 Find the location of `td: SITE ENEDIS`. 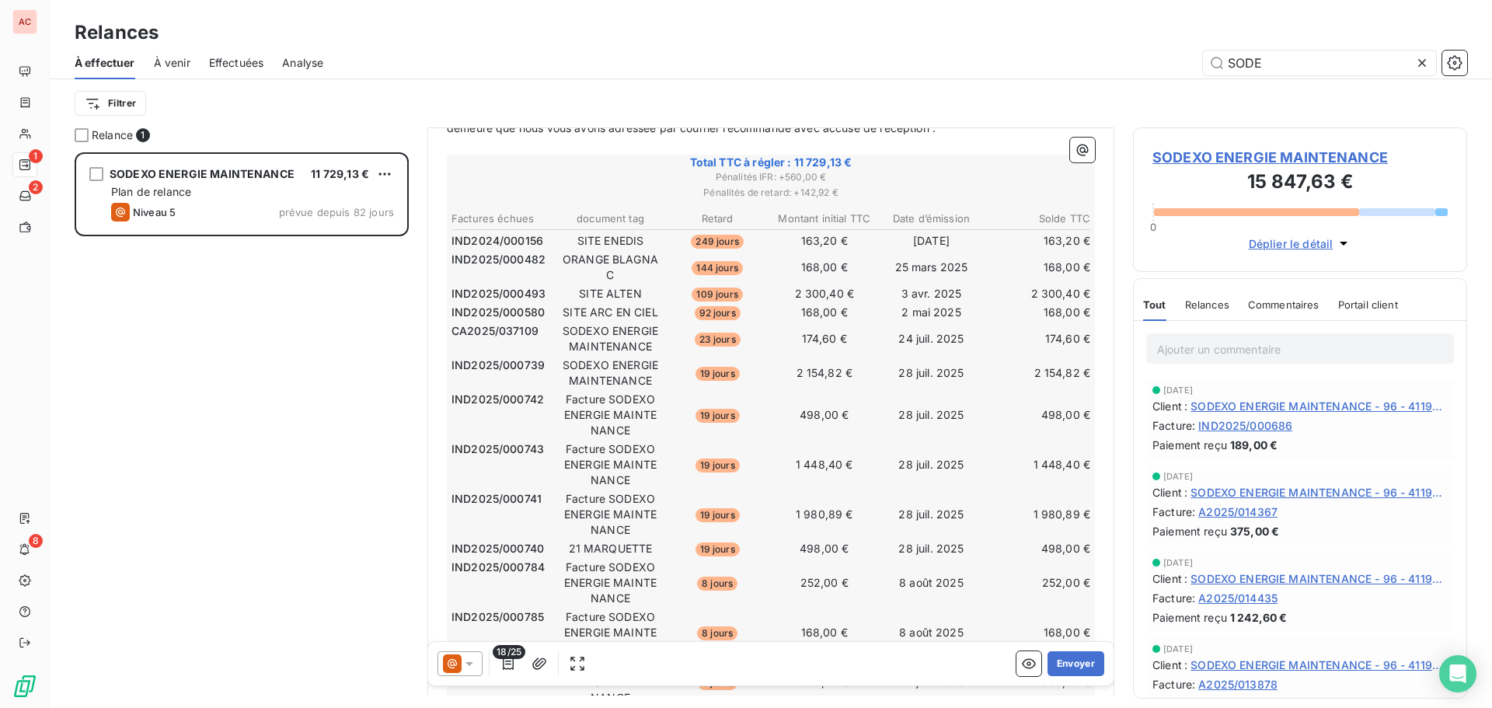

td: SITE ENEDIS is located at coordinates (611, 241).